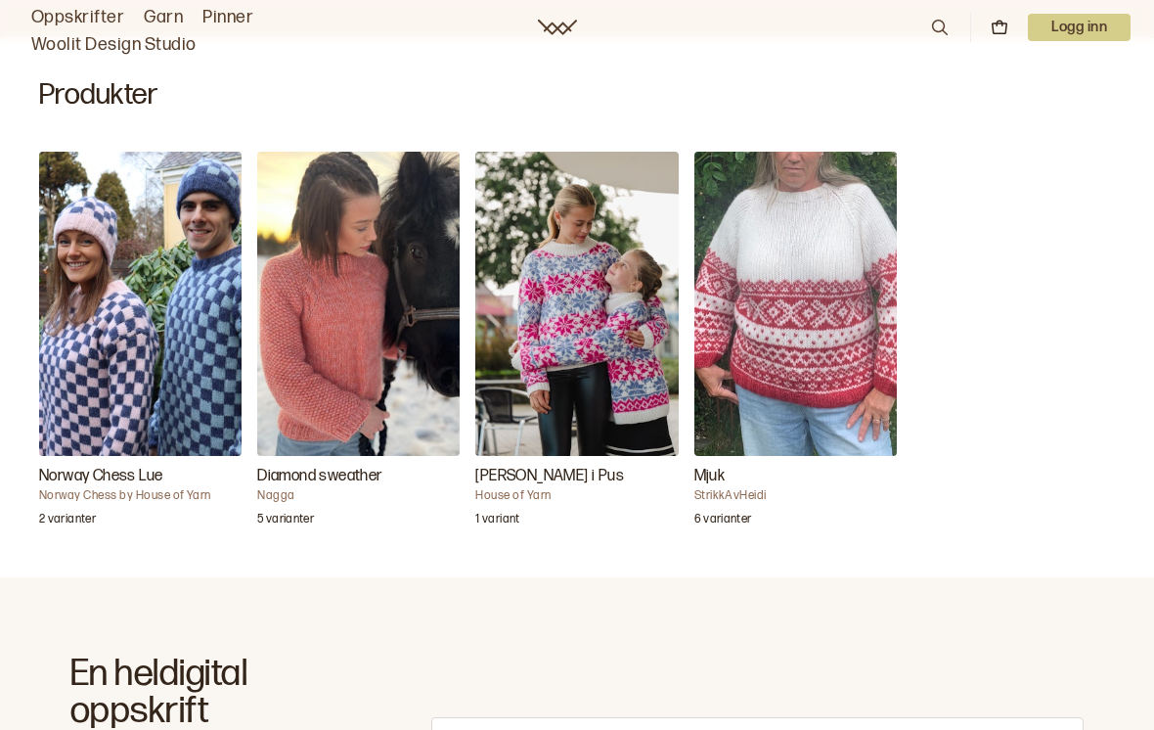 Image resolution: width=1154 pixels, height=730 pixels. I want to click on p: 1 variant, so click(497, 521).